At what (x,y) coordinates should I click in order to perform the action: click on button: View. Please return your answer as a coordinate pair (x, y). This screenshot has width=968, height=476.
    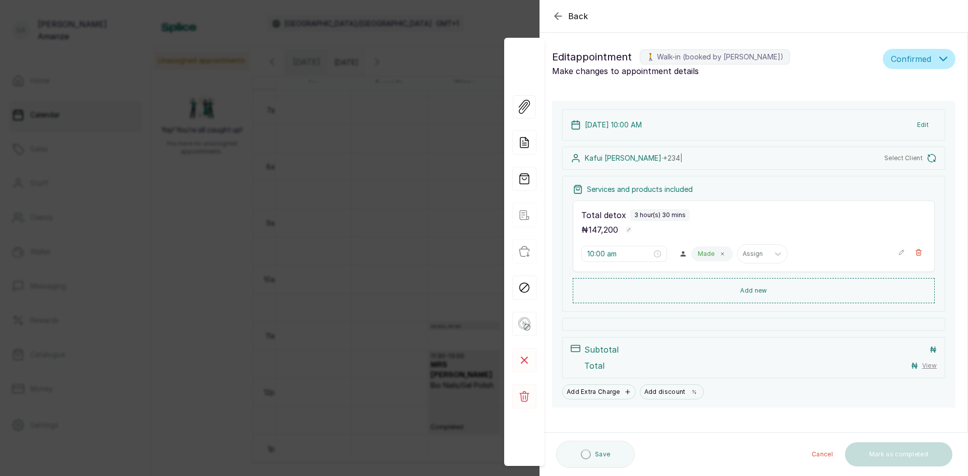
    Looking at the image, I should click on (929, 366).